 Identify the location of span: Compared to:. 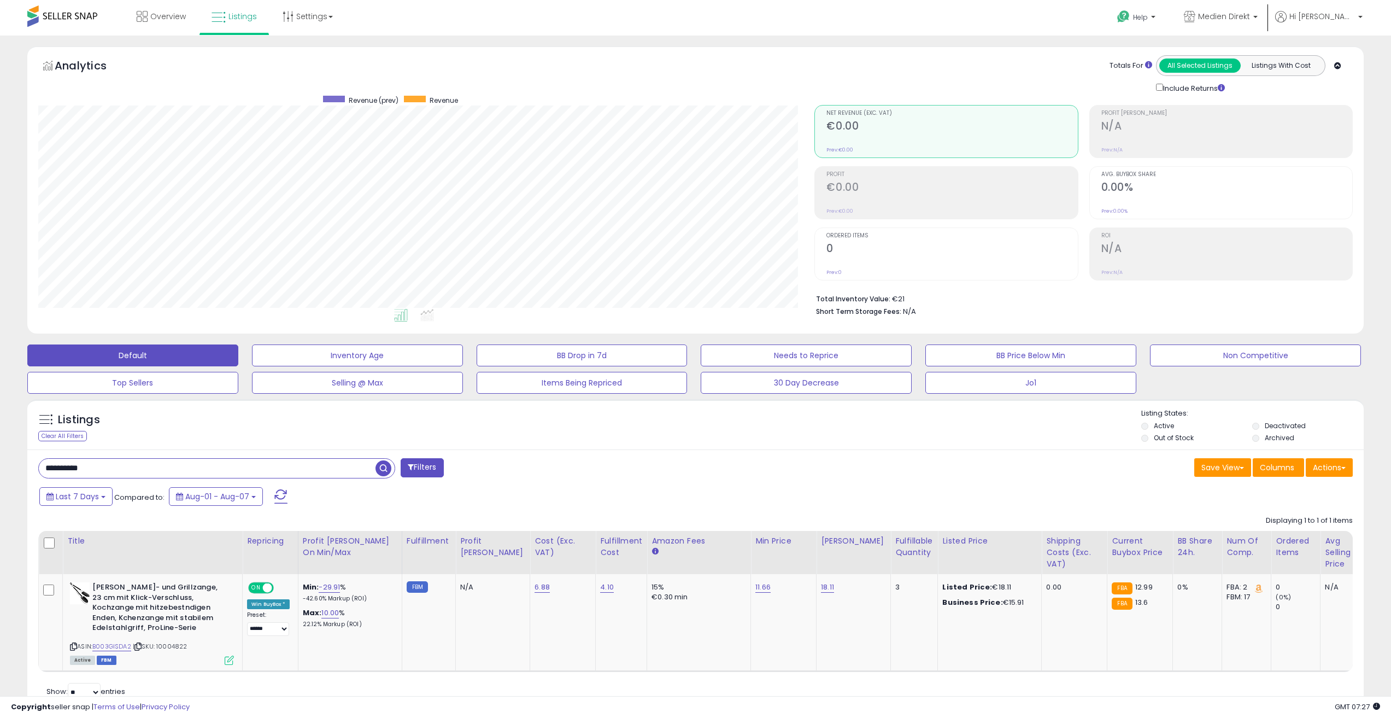
(139, 497).